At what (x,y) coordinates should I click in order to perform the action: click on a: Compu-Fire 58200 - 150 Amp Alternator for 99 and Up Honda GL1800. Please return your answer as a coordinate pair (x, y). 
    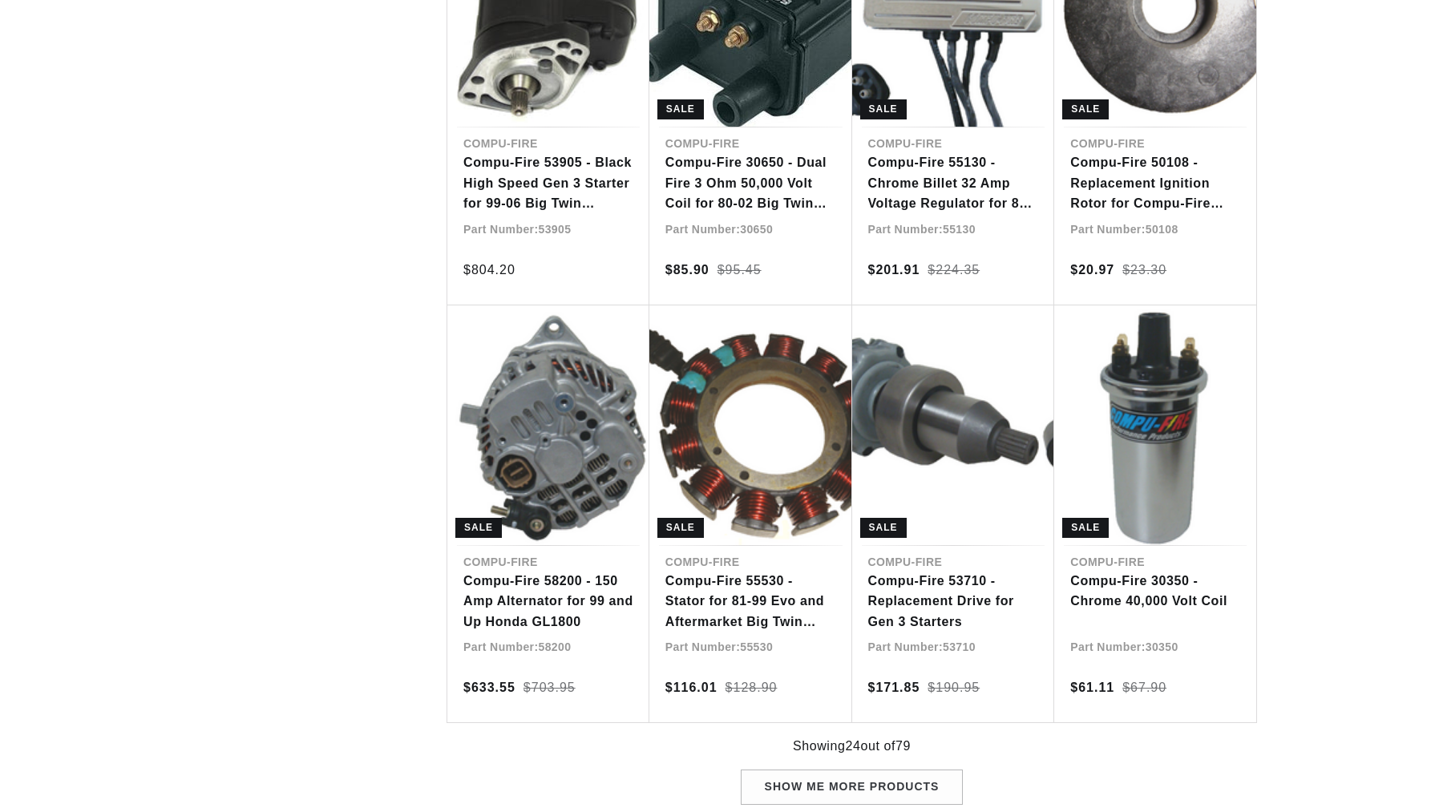
    Looking at the image, I should click on (548, 601).